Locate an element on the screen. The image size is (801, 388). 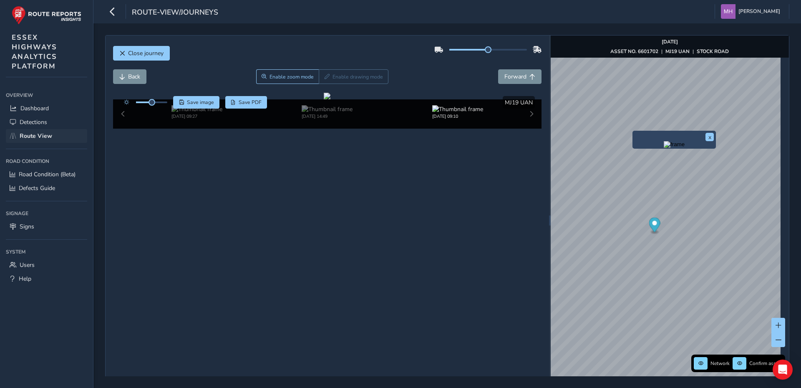
div: Overview is located at coordinates (46, 95).